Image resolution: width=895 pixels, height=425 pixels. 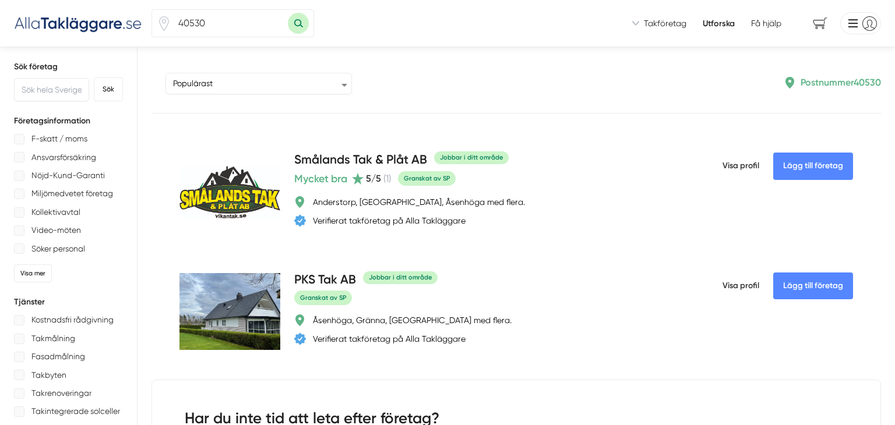 I want to click on h5: Sök företag, so click(x=68, y=67).